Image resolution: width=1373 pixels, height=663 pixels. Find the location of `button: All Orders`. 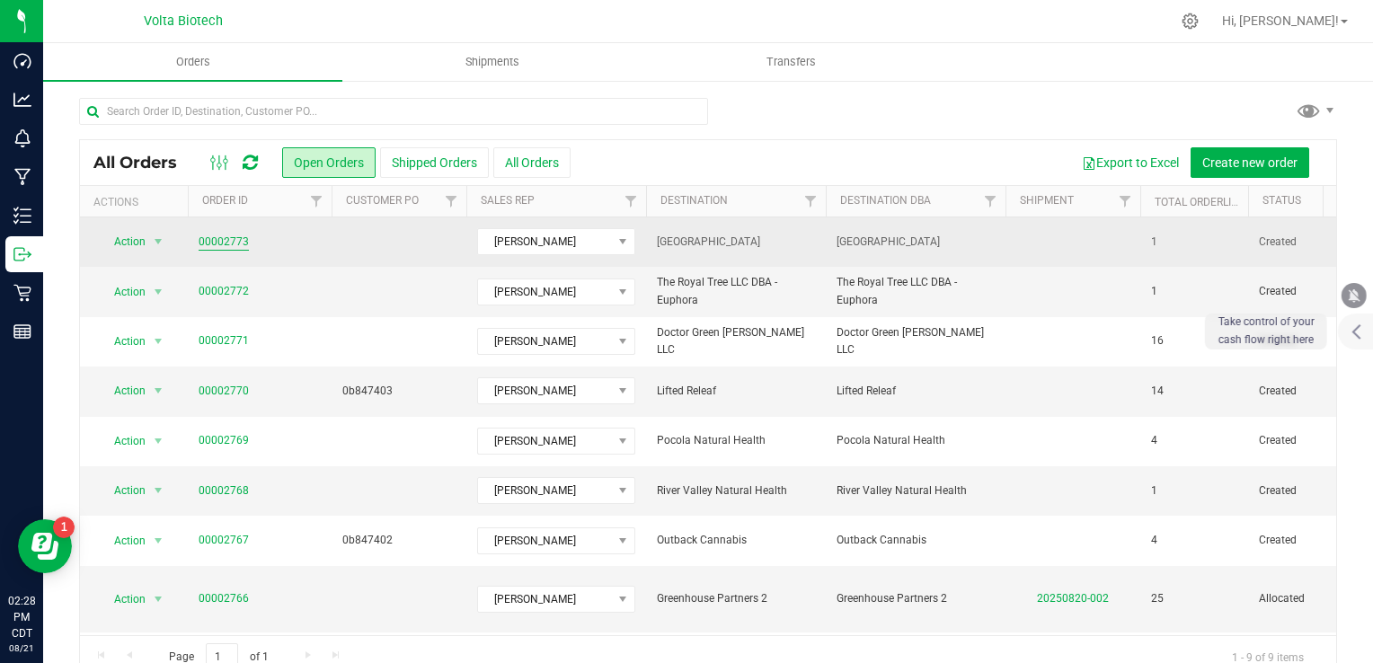

button: All Orders is located at coordinates (532, 163).